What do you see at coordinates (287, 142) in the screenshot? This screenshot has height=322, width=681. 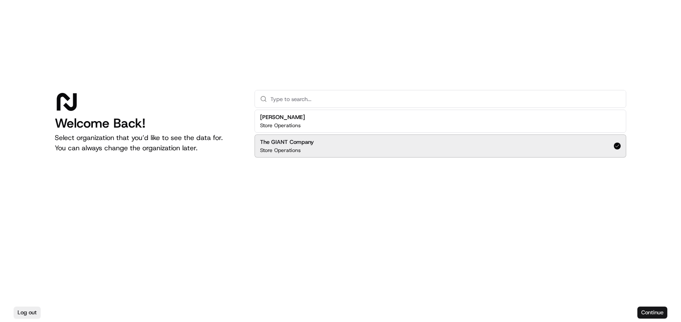 I see `h2: The GIANT Company` at bounding box center [287, 142].